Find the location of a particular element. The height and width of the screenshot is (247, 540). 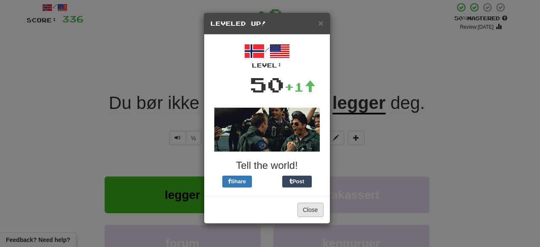

div: +1 is located at coordinates (300, 87).